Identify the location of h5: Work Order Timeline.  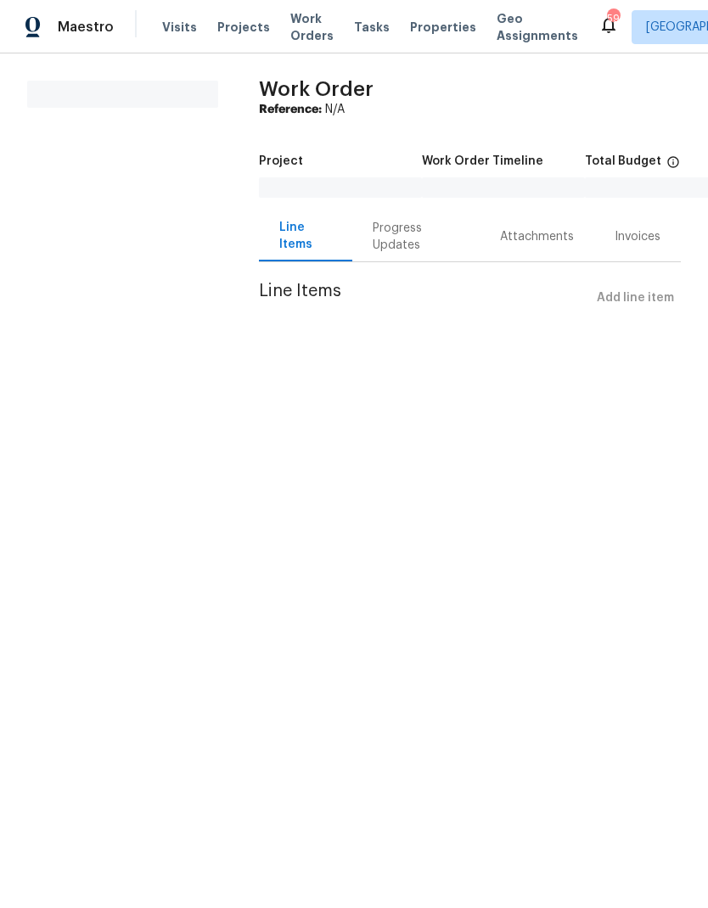
(482, 161).